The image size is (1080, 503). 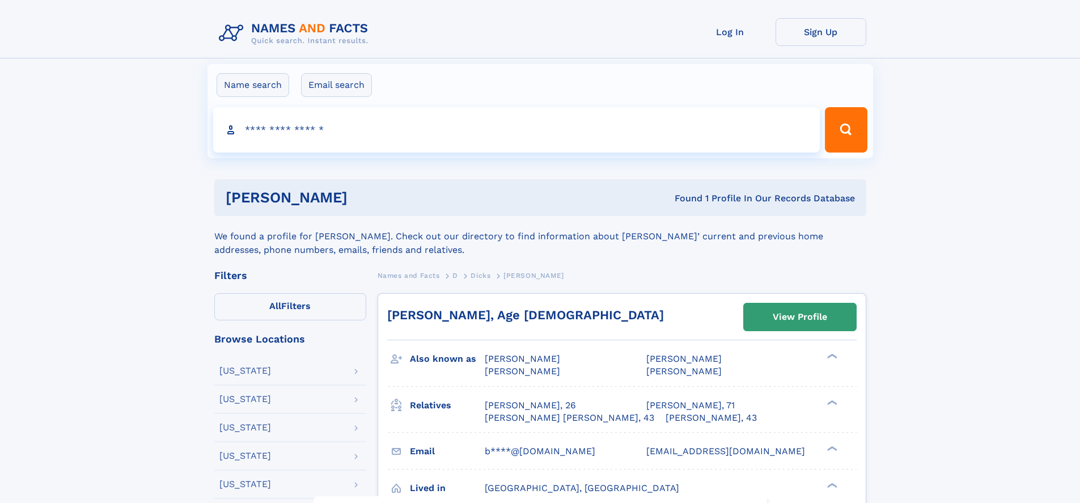 I want to click on img: Logo Names and Facts, so click(x=296, y=33).